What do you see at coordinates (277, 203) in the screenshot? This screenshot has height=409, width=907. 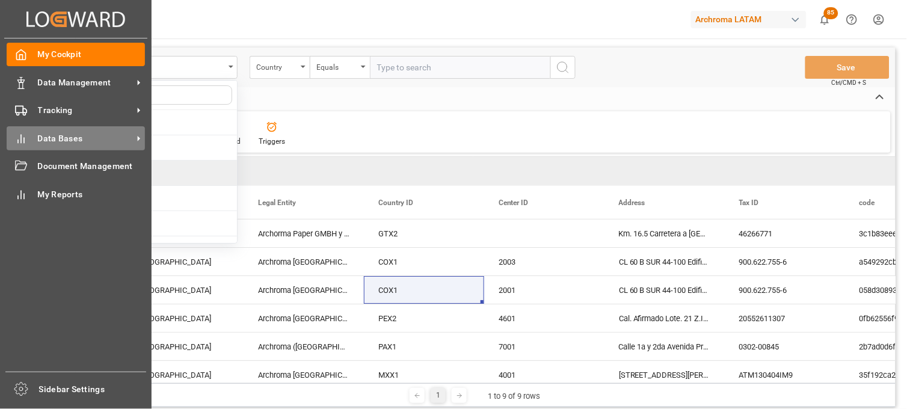 I see `span: Legal Entity` at bounding box center [277, 203].